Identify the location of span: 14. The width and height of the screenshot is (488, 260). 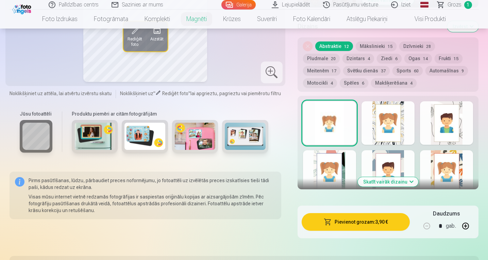
(425, 59).